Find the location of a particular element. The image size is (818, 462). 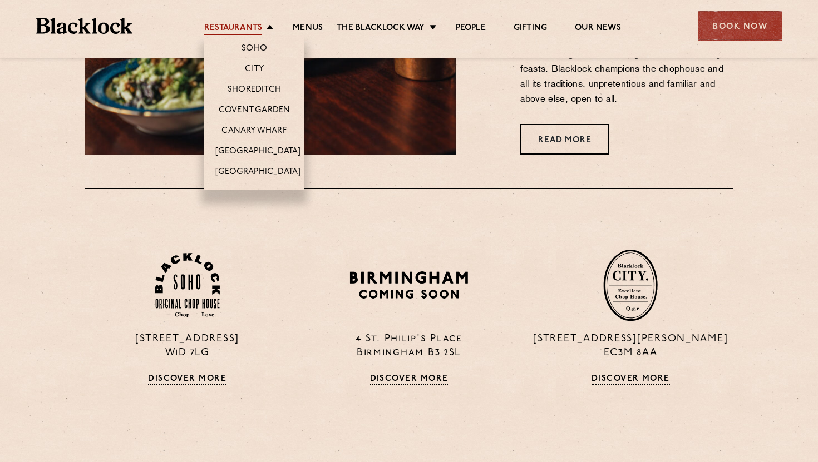

a: Read More is located at coordinates (565, 139).